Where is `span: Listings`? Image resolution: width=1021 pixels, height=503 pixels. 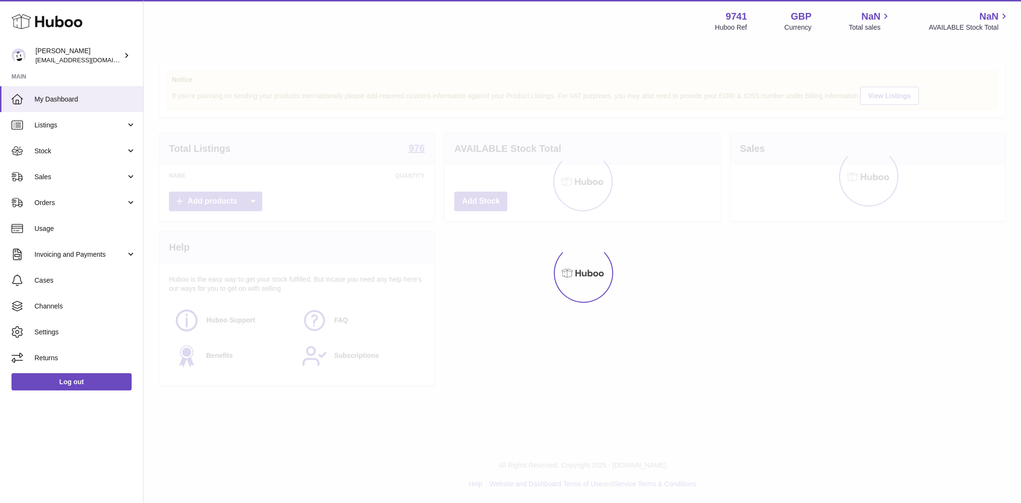 span: Listings is located at coordinates (80, 125).